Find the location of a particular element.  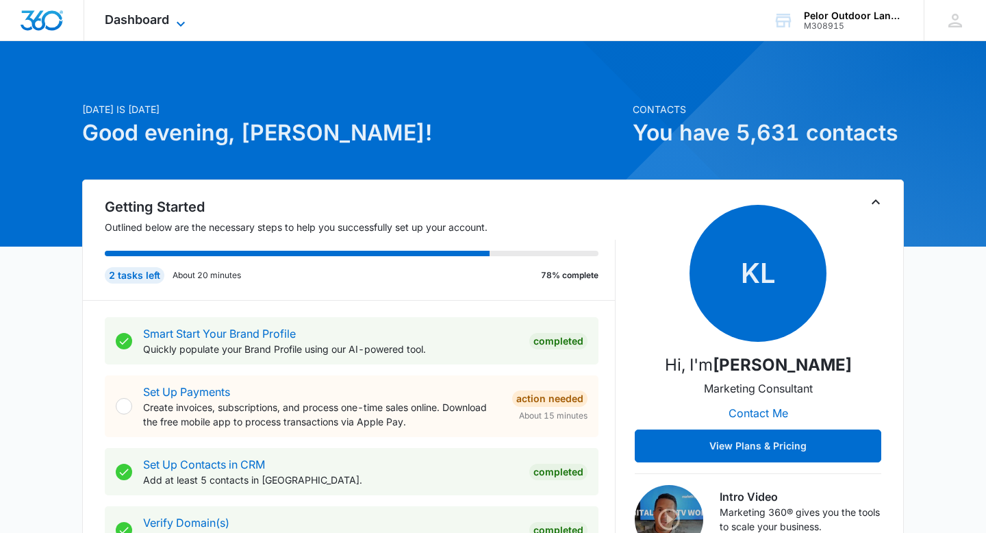

span: Dashboard is located at coordinates (137, 19).